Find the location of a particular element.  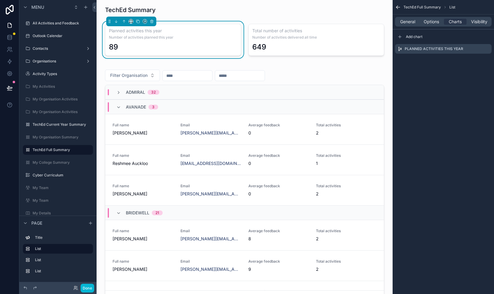

label: Cyber Curriculum is located at coordinates (62, 175).